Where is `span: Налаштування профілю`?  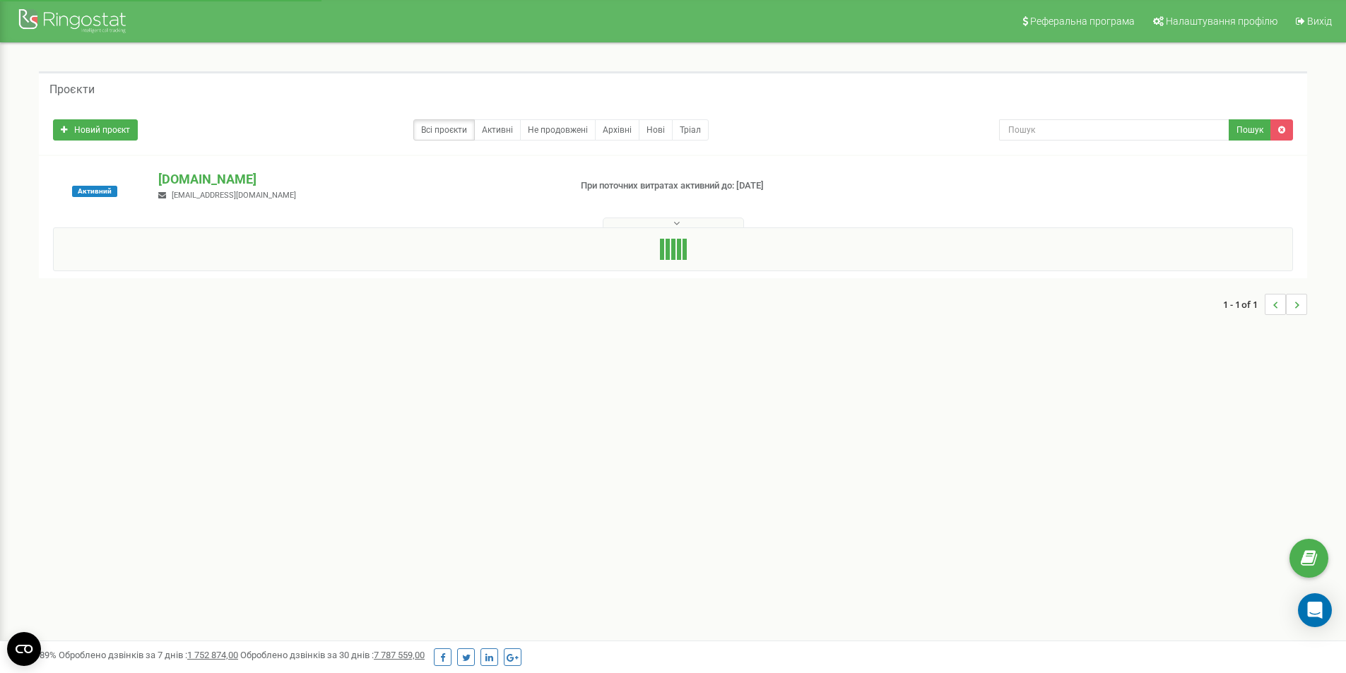 span: Налаштування профілю is located at coordinates (1221, 21).